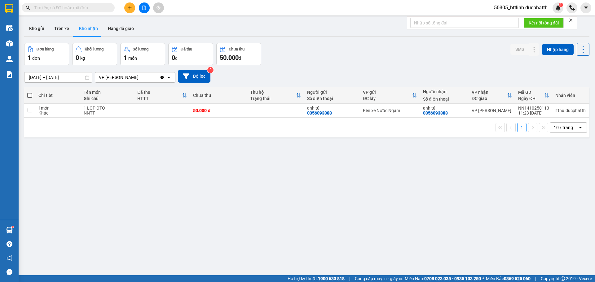 Image resolution: width=595 pixels, height=282 pixels. Describe the element at coordinates (9, 244) in the screenshot. I see `span: question-circle` at that location.